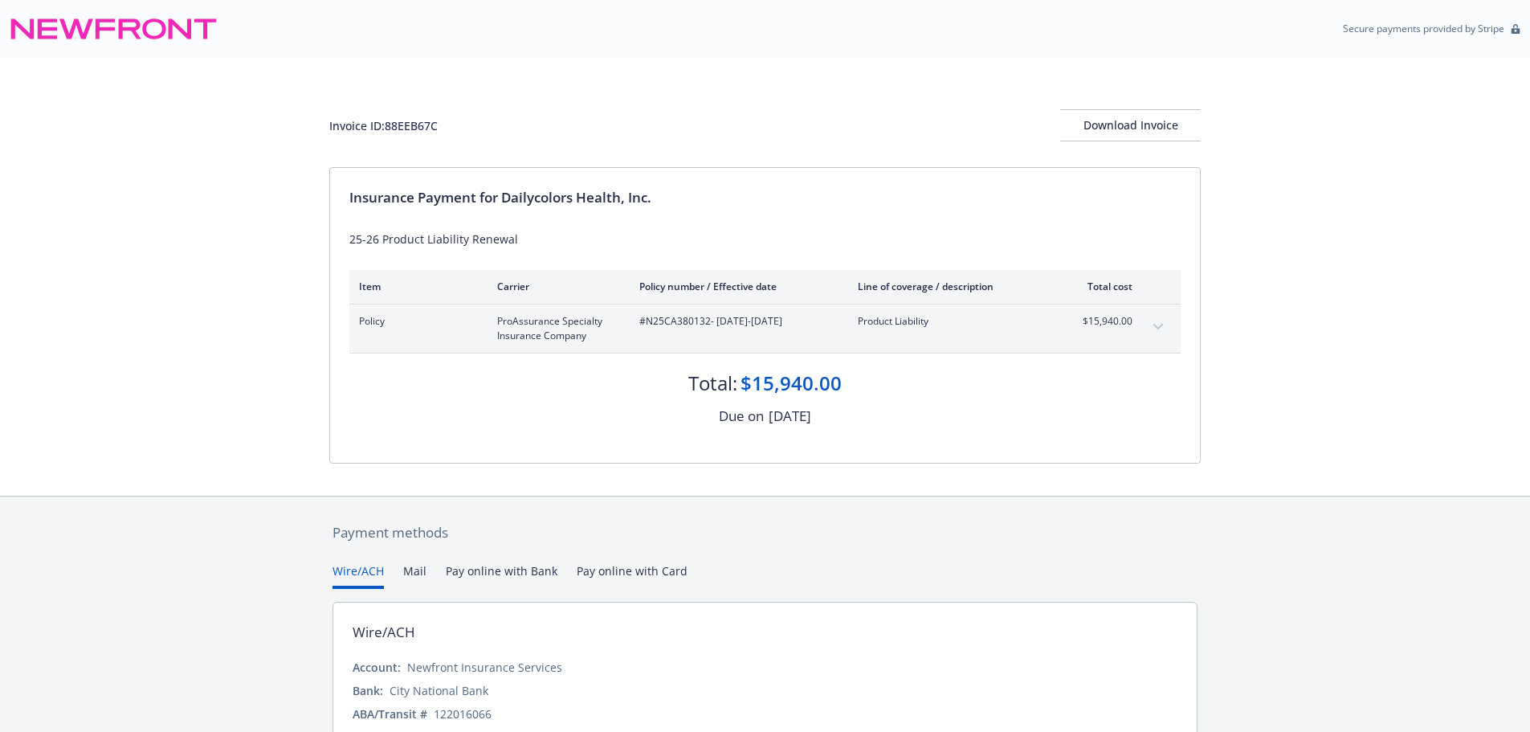 The width and height of the screenshot is (1530, 732). I want to click on div: $15,940.00, so click(791, 383).